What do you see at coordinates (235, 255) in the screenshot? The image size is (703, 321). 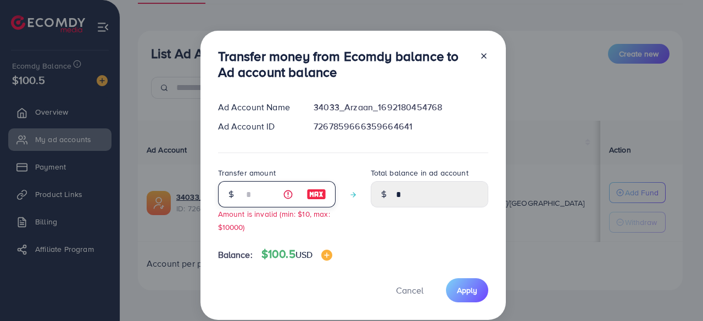 I see `span: Balance:` at bounding box center [235, 255].